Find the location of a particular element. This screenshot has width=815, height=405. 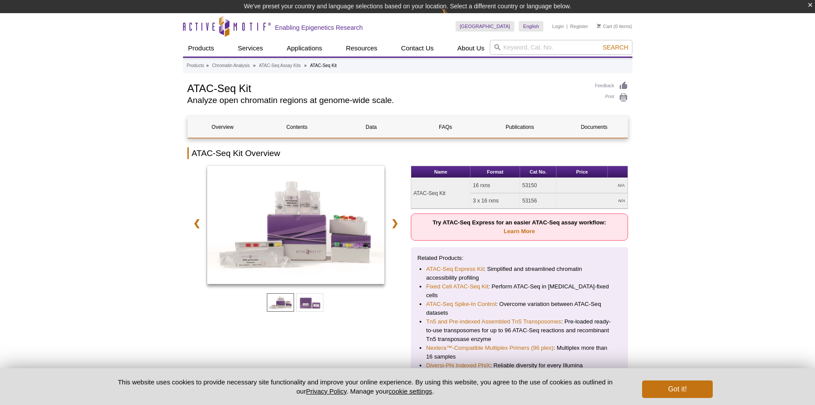

strong: Try ATAC-Seq Express for an easier ATAC-Seq assay workflow: is located at coordinates (519, 227).